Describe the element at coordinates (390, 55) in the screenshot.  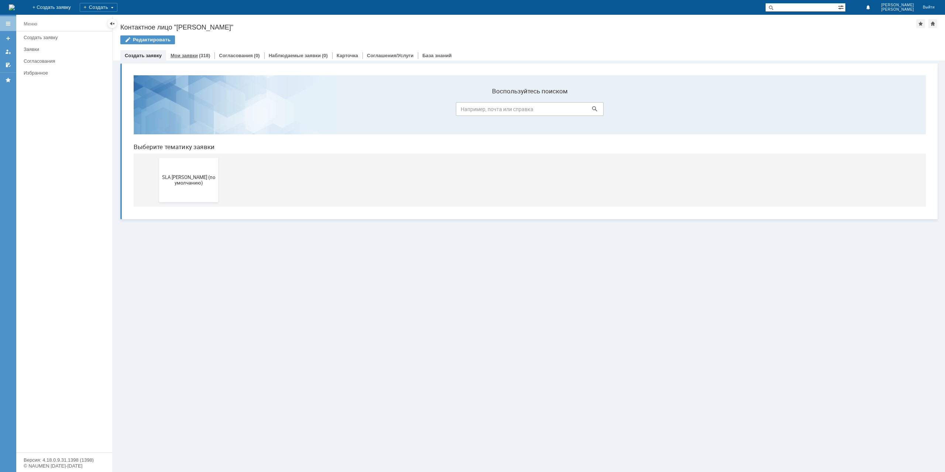
I see `a: Соглашения/Услуги` at that location.